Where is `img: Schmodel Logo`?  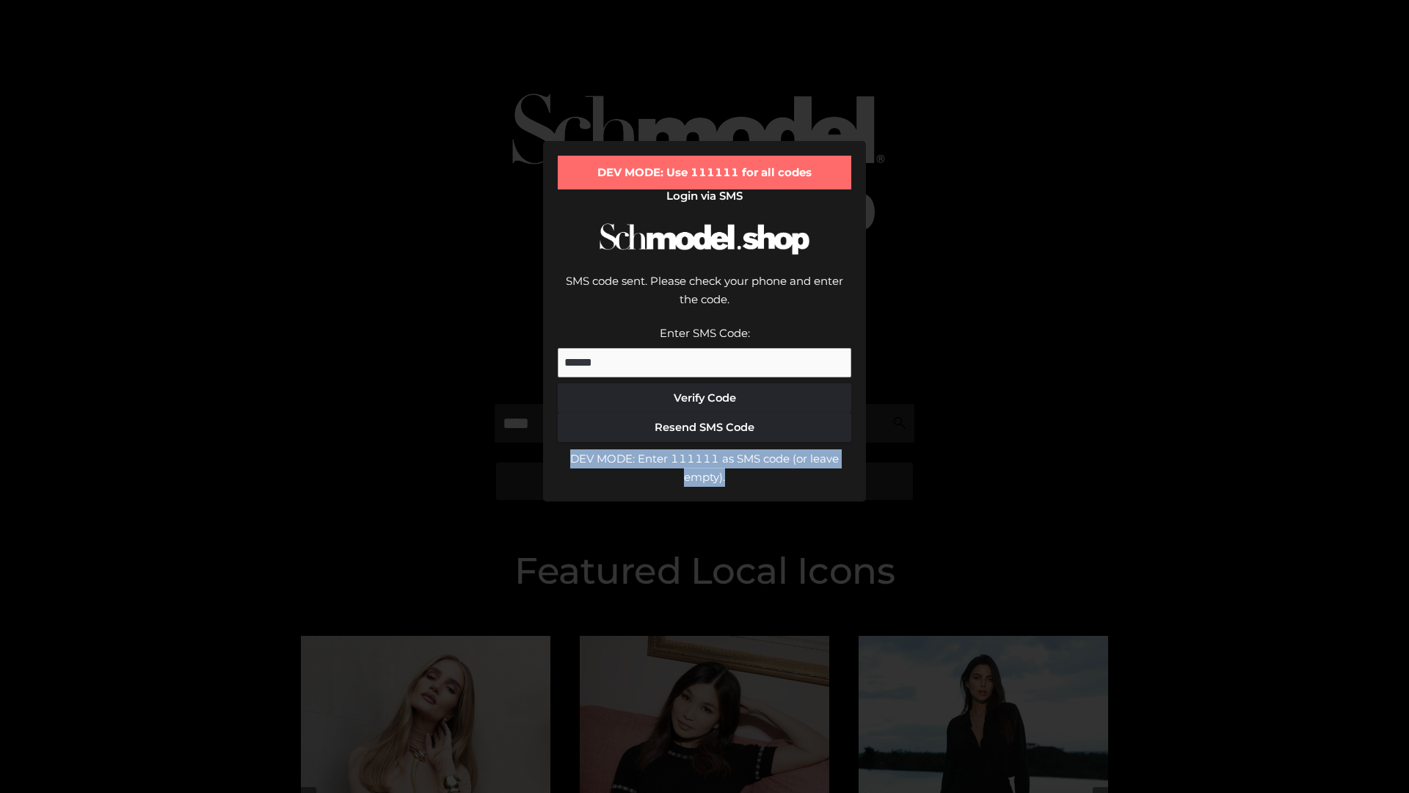
img: Schmodel Logo is located at coordinates (705, 239).